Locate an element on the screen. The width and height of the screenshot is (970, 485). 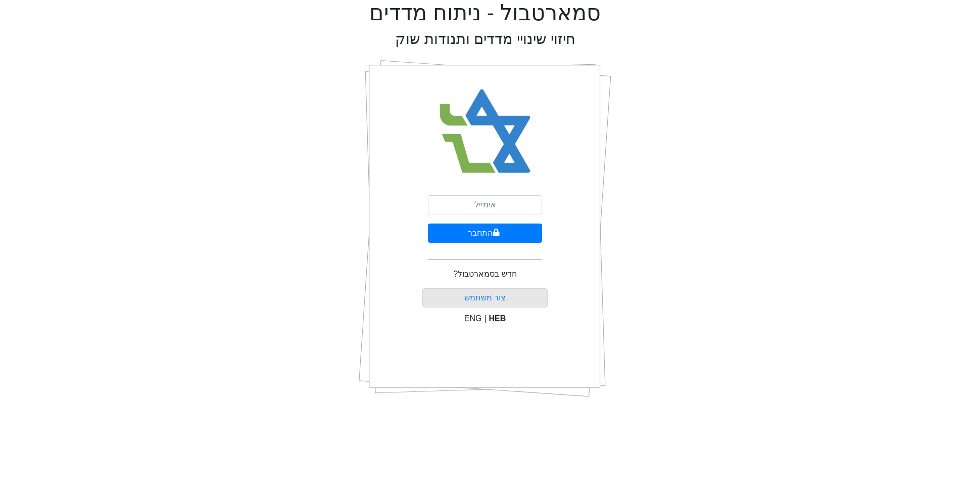
a: צור משתמש is located at coordinates (485, 297).